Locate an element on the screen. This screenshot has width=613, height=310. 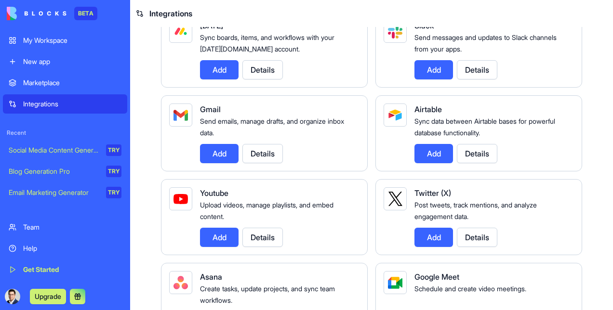
a: New app is located at coordinates (65, 62).